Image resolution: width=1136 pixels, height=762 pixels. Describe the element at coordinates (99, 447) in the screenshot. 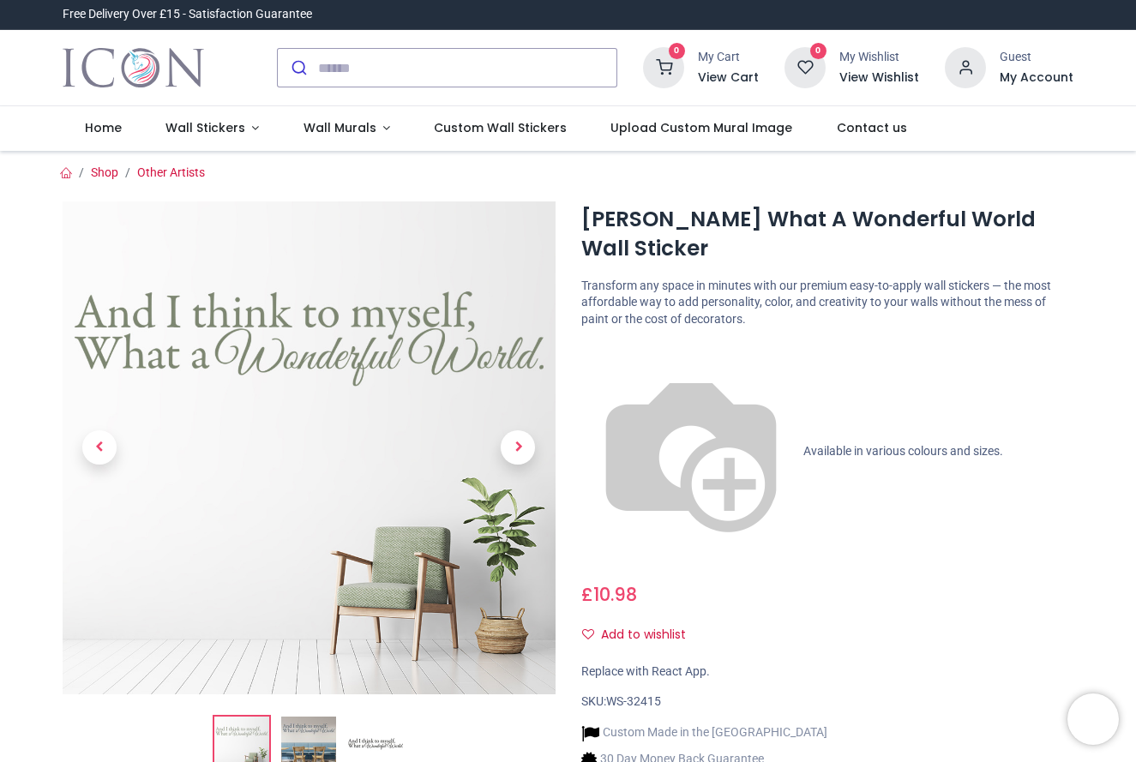

I see `a: Previous` at that location.